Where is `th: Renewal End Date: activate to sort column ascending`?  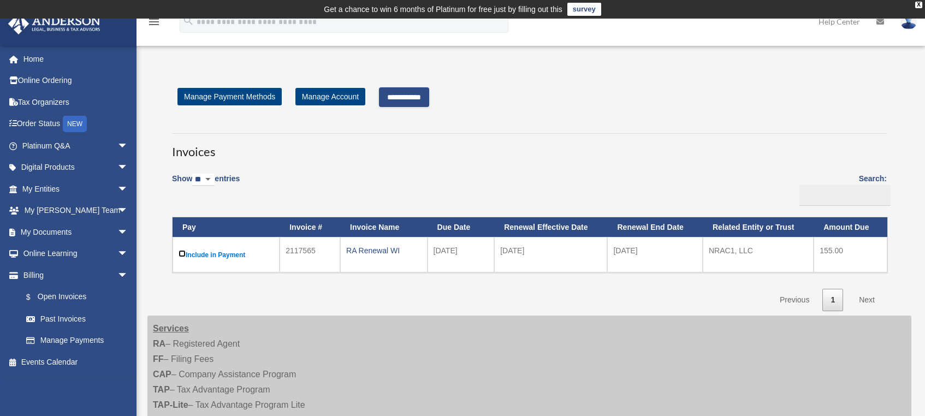 th: Renewal End Date: activate to sort column ascending is located at coordinates (655, 227).